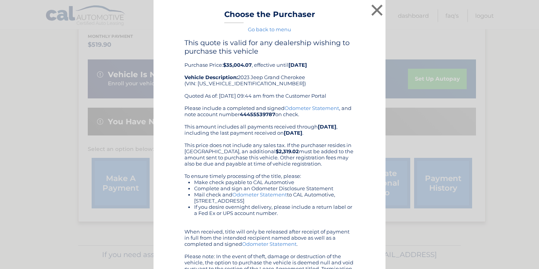 This screenshot has width=539, height=269. Describe the element at coordinates (211, 77) in the screenshot. I see `strong: Vehicle Description:` at that location.